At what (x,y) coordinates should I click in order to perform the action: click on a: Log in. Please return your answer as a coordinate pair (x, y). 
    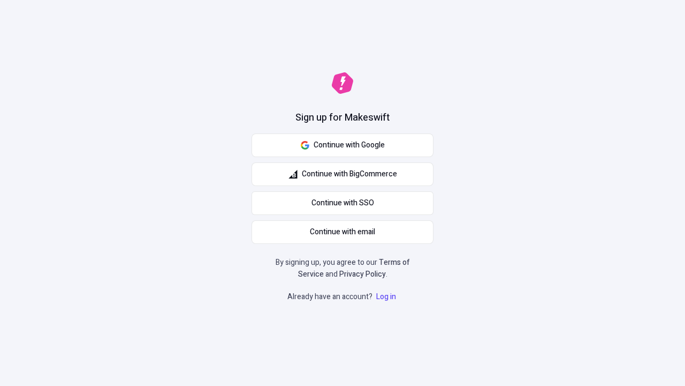
    Looking at the image, I should click on (386, 296).